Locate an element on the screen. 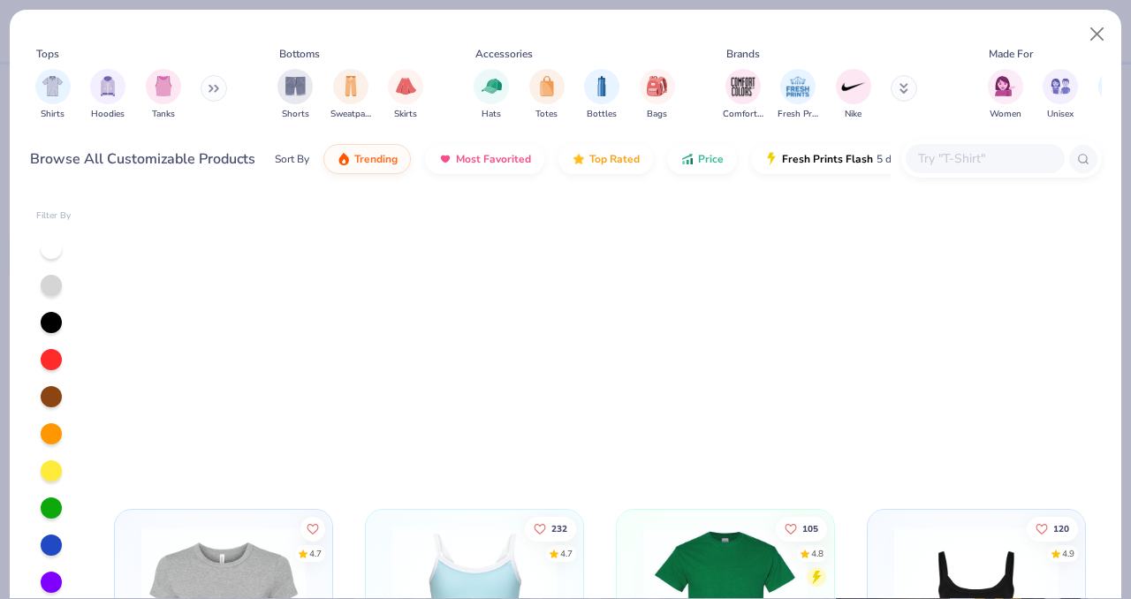  span: Price is located at coordinates (711, 159).